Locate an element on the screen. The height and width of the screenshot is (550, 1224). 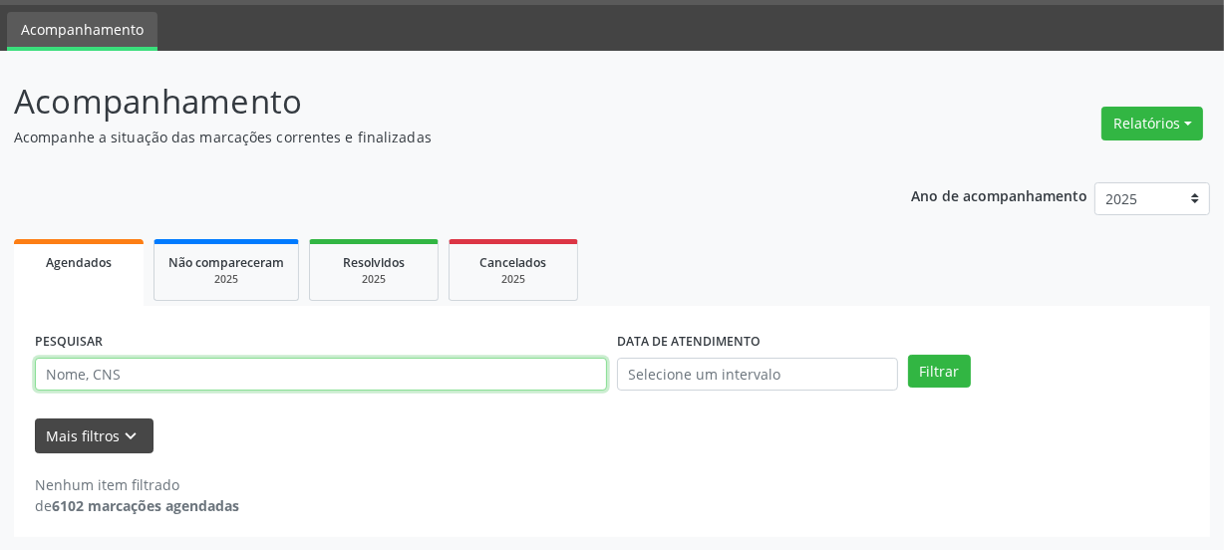
input: Nome, CNS is located at coordinates (321, 375).